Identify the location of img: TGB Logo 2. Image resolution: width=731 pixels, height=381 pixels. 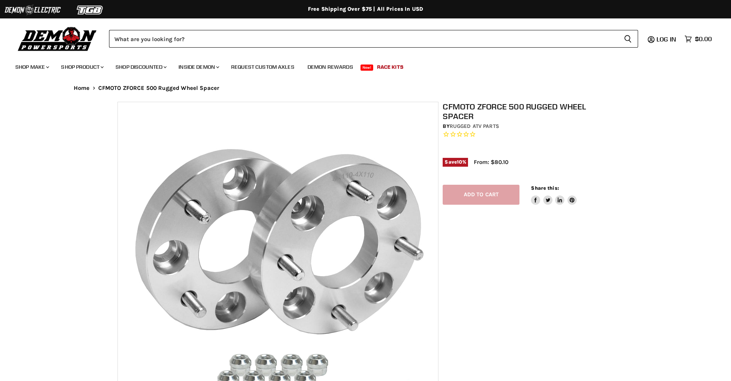
(90, 10).